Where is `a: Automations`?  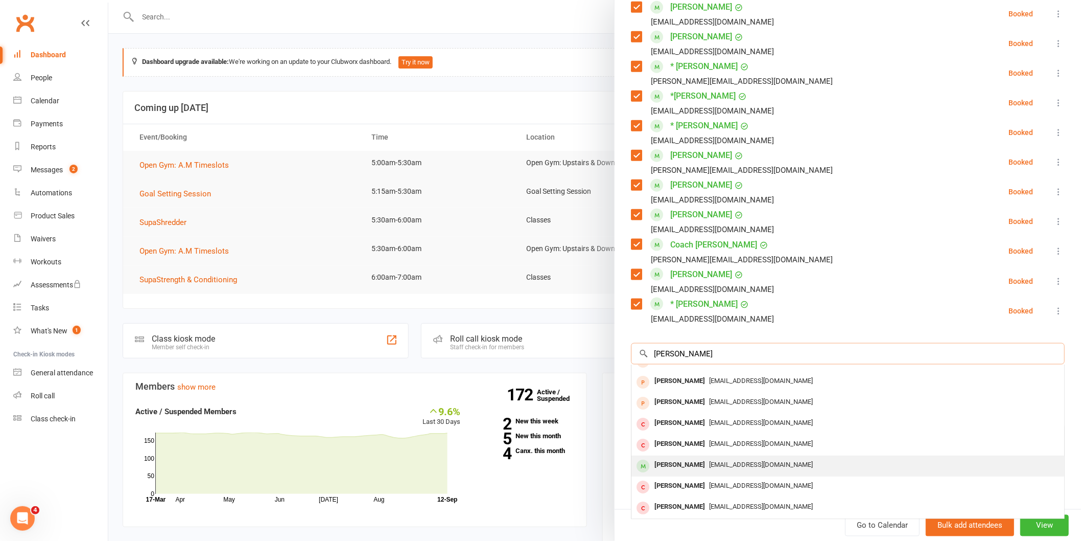 a: Automations is located at coordinates (60, 193).